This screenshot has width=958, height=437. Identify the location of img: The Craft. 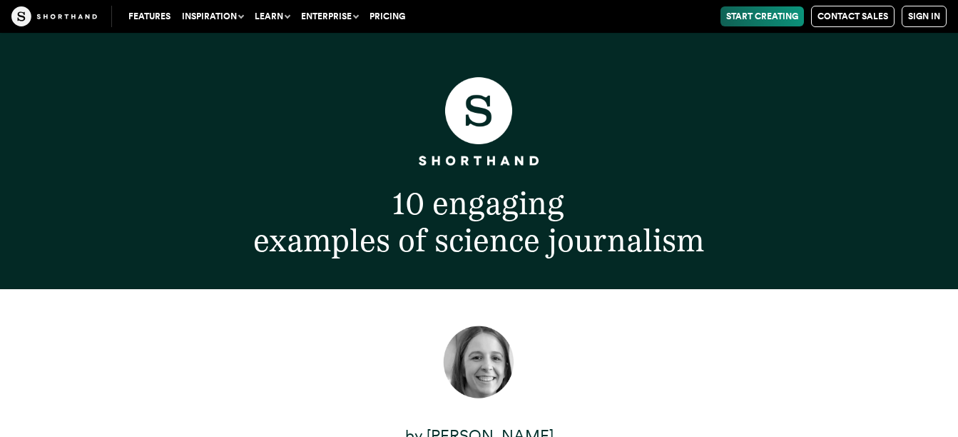
(54, 16).